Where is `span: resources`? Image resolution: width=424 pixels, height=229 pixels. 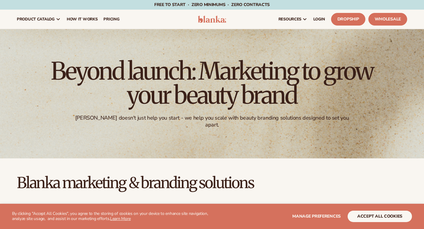
span: resources is located at coordinates (290, 19).